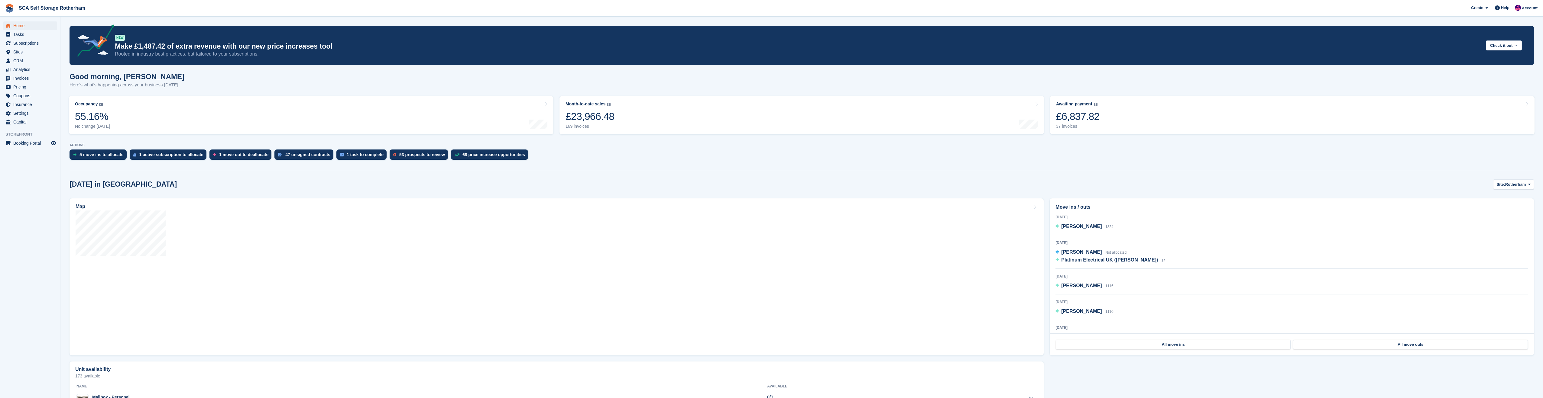 The width and height of the screenshot is (1543, 398). I want to click on span: Invoices, so click(31, 78).